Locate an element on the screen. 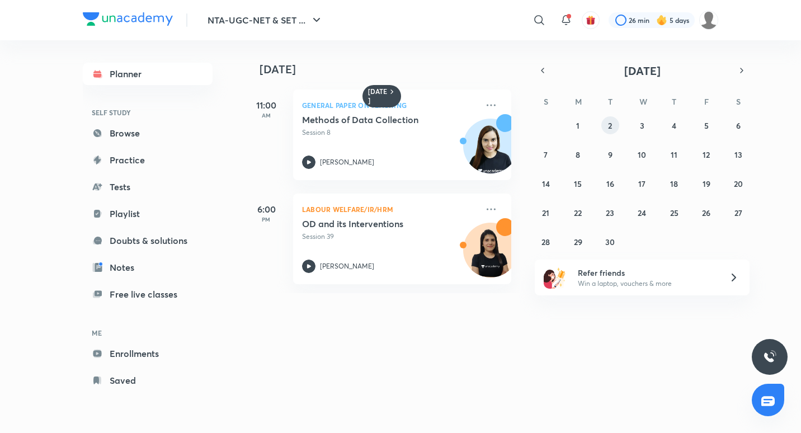 Image resolution: width=801 pixels, height=433 pixels. abbr: September 19, 2025 is located at coordinates (706, 183).